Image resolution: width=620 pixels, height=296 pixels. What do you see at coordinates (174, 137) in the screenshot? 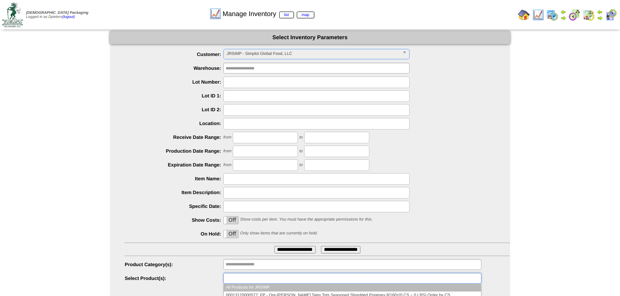
I see `label: Receive Date Range:` at bounding box center [174, 137].